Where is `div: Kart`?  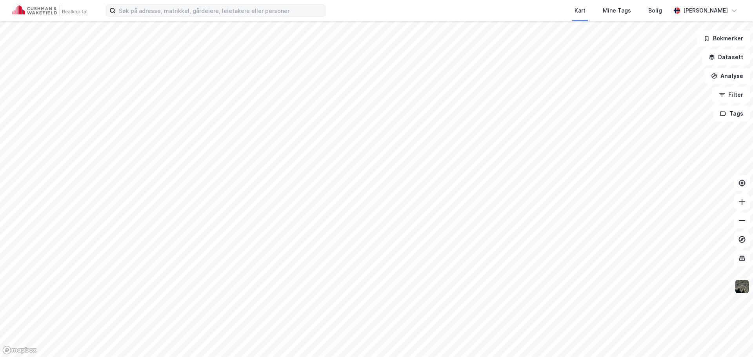 div: Kart is located at coordinates (580, 11).